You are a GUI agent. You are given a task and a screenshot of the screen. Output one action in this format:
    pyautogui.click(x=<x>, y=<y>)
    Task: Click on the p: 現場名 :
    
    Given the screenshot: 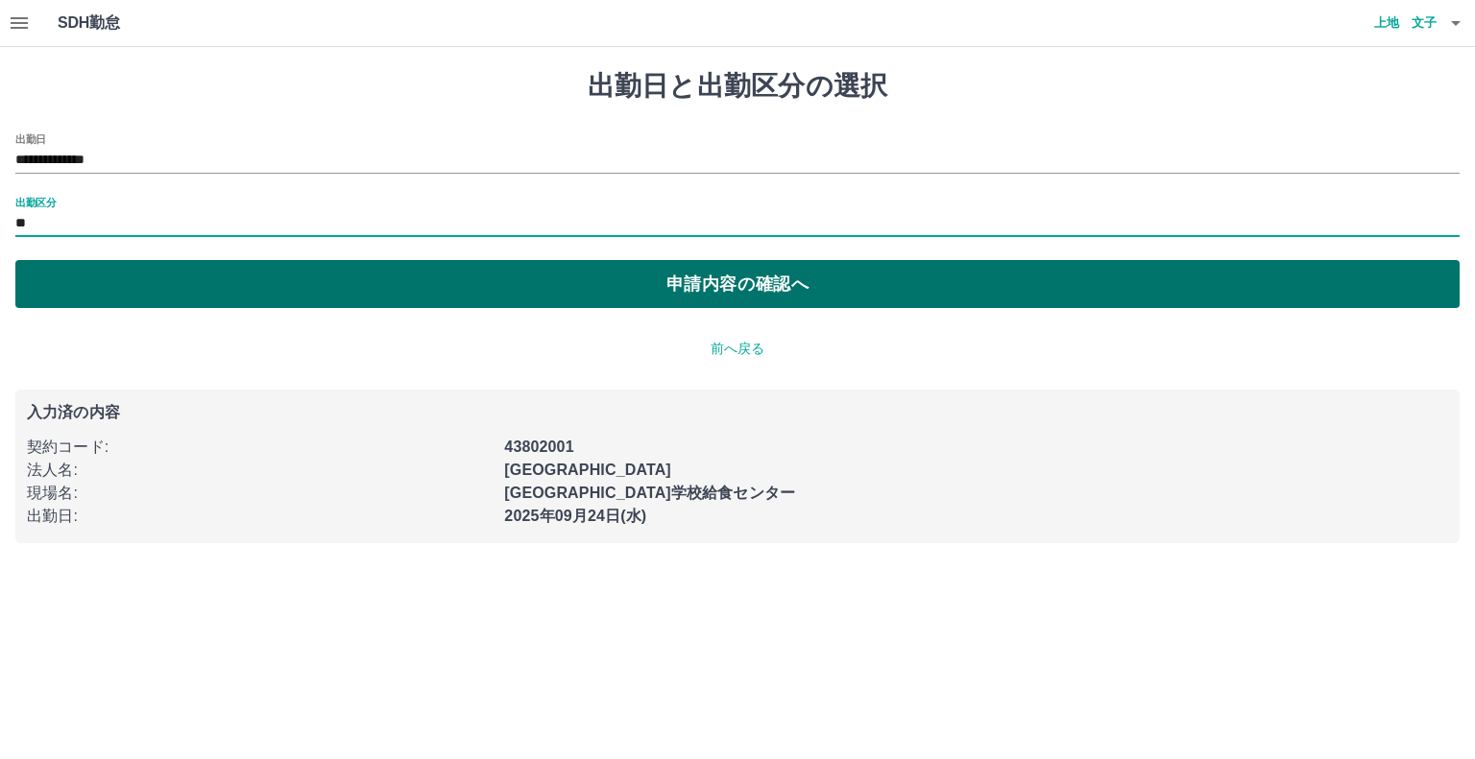 What is the action you would take?
    pyautogui.click(x=259, y=493)
    